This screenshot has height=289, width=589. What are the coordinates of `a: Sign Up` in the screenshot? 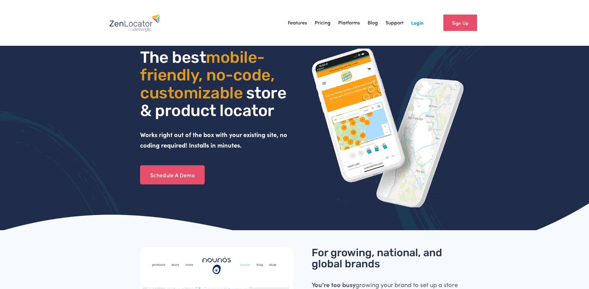 It's located at (460, 23).